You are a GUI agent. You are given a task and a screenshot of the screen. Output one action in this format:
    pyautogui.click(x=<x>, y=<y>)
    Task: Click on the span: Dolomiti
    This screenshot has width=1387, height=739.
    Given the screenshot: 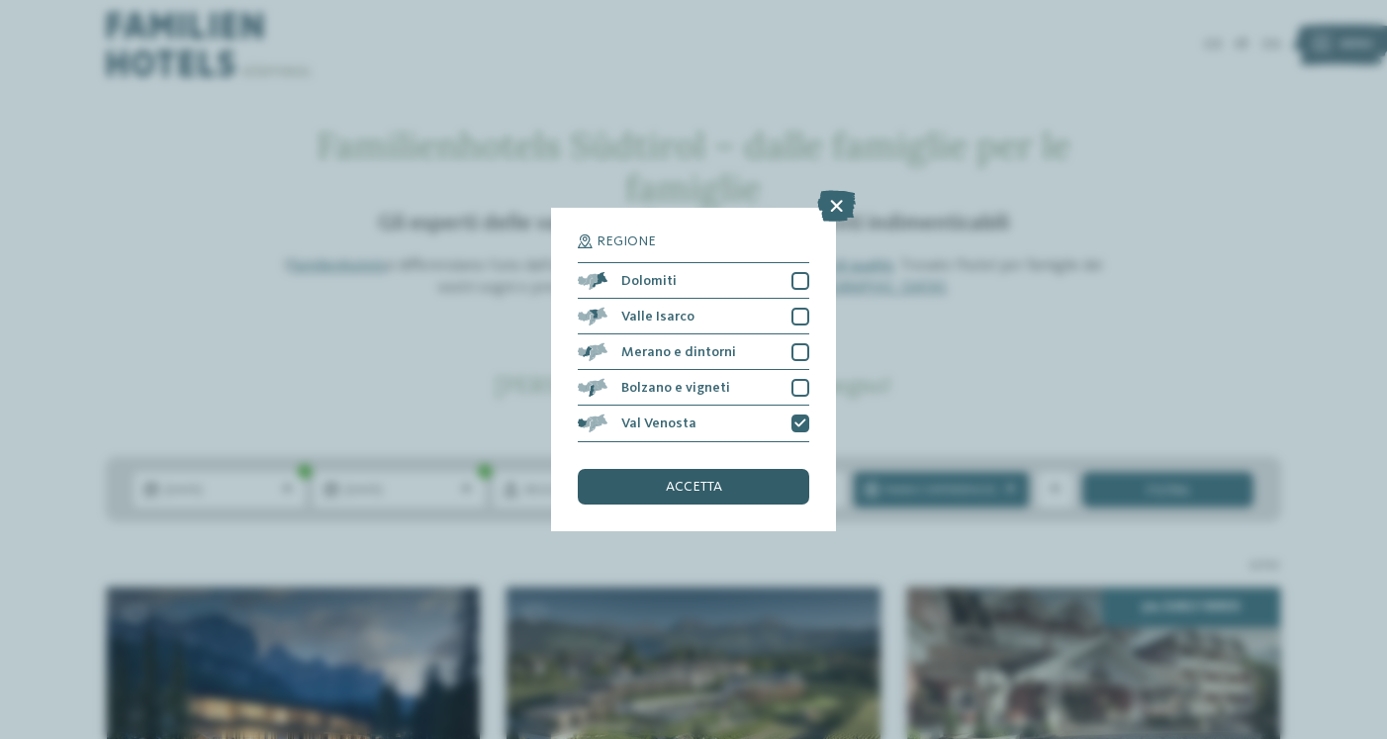 What is the action you would take?
    pyautogui.click(x=649, y=281)
    